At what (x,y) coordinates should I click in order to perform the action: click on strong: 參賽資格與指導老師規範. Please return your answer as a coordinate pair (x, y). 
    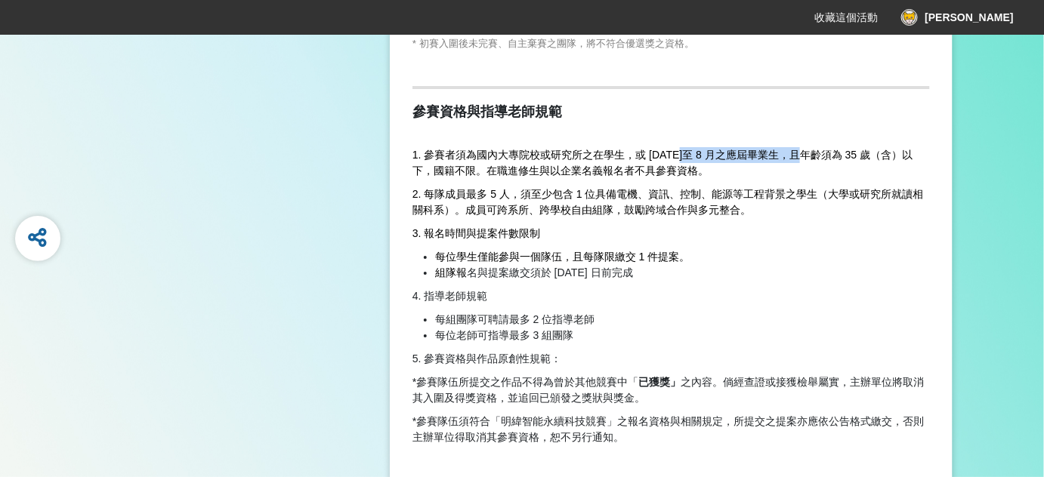
    Looking at the image, I should click on (487, 112).